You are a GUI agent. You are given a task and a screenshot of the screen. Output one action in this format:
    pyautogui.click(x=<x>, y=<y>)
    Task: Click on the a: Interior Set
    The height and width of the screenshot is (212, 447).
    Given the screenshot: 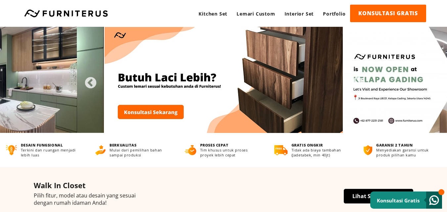 What is the action you would take?
    pyautogui.click(x=299, y=14)
    